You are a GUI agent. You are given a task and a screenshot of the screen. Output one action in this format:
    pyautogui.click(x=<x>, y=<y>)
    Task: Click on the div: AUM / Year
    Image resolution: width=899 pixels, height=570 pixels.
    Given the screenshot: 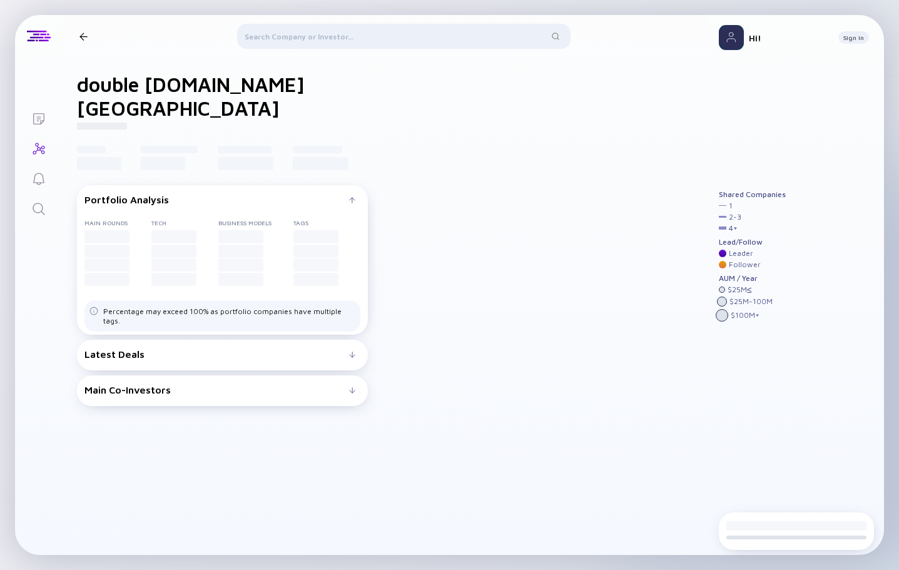 What is the action you would take?
    pyautogui.click(x=752, y=278)
    